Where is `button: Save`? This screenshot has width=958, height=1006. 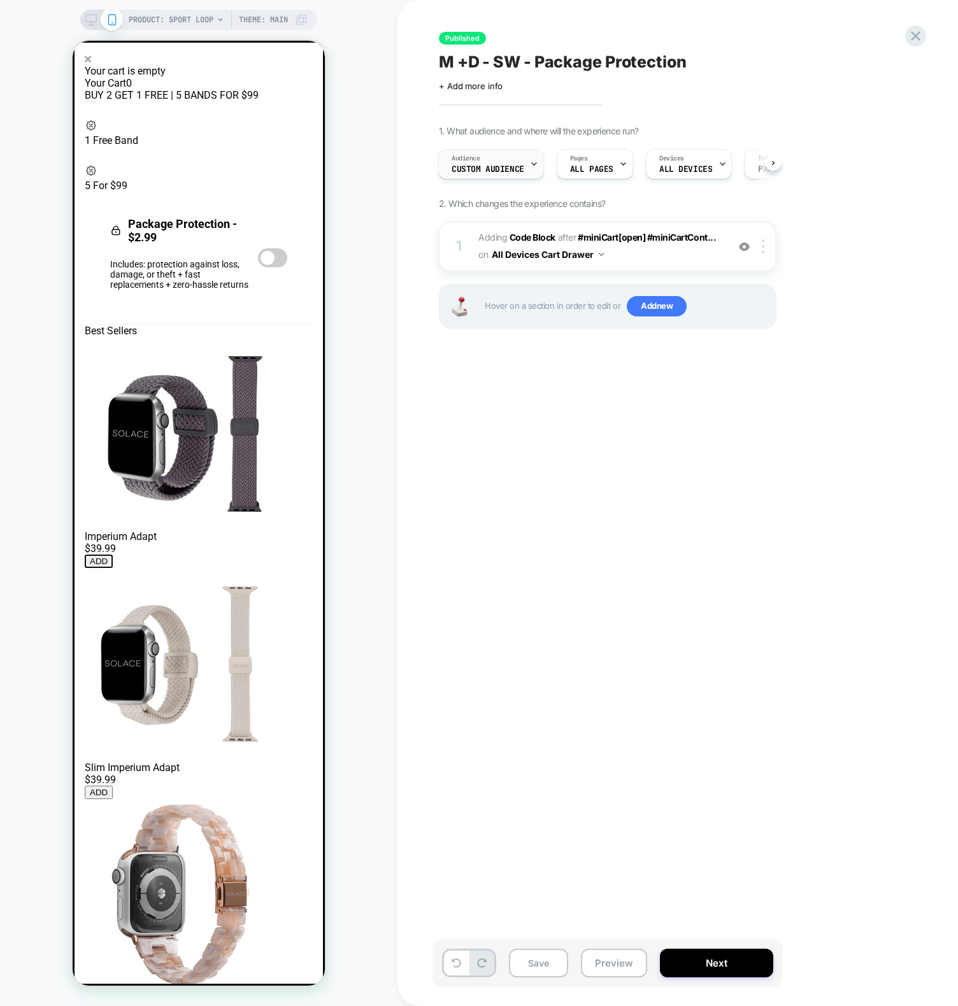
button: Save is located at coordinates (538, 963).